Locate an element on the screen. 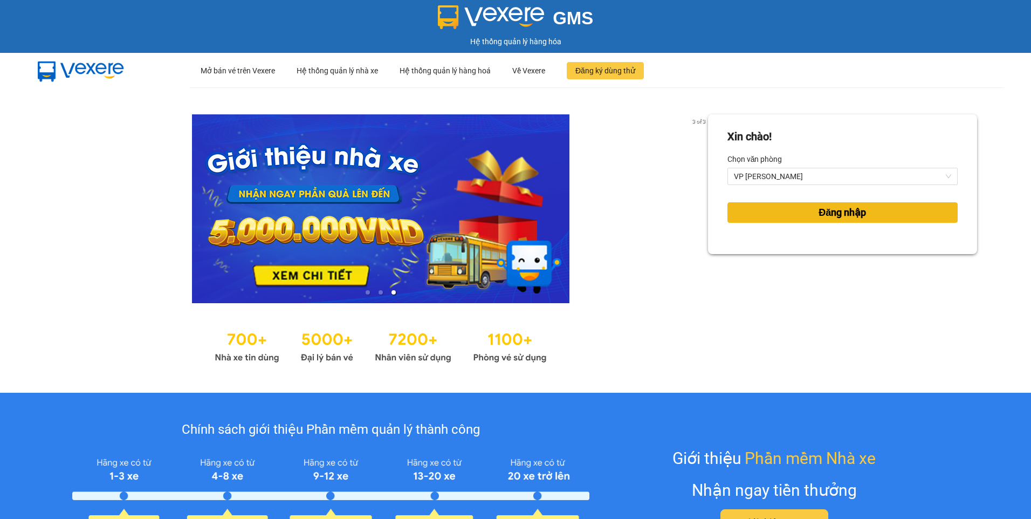 This screenshot has width=1031, height=519. li: slide item 1 is located at coordinates (368, 292).